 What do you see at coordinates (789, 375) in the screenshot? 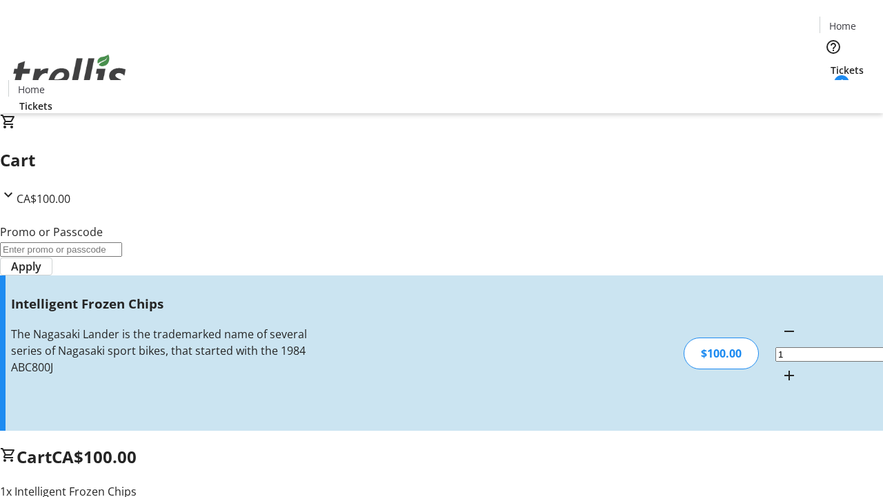
I see `button: Increment by one` at bounding box center [789, 375].